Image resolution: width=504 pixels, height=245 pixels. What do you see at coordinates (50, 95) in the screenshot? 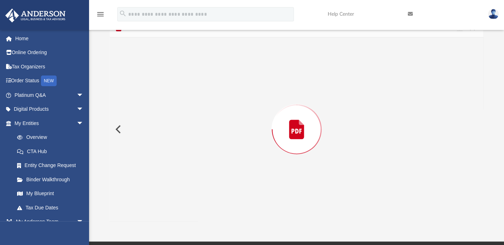
I see `a: Platinum Q&Aarrow_drop_down` at bounding box center [50, 95].